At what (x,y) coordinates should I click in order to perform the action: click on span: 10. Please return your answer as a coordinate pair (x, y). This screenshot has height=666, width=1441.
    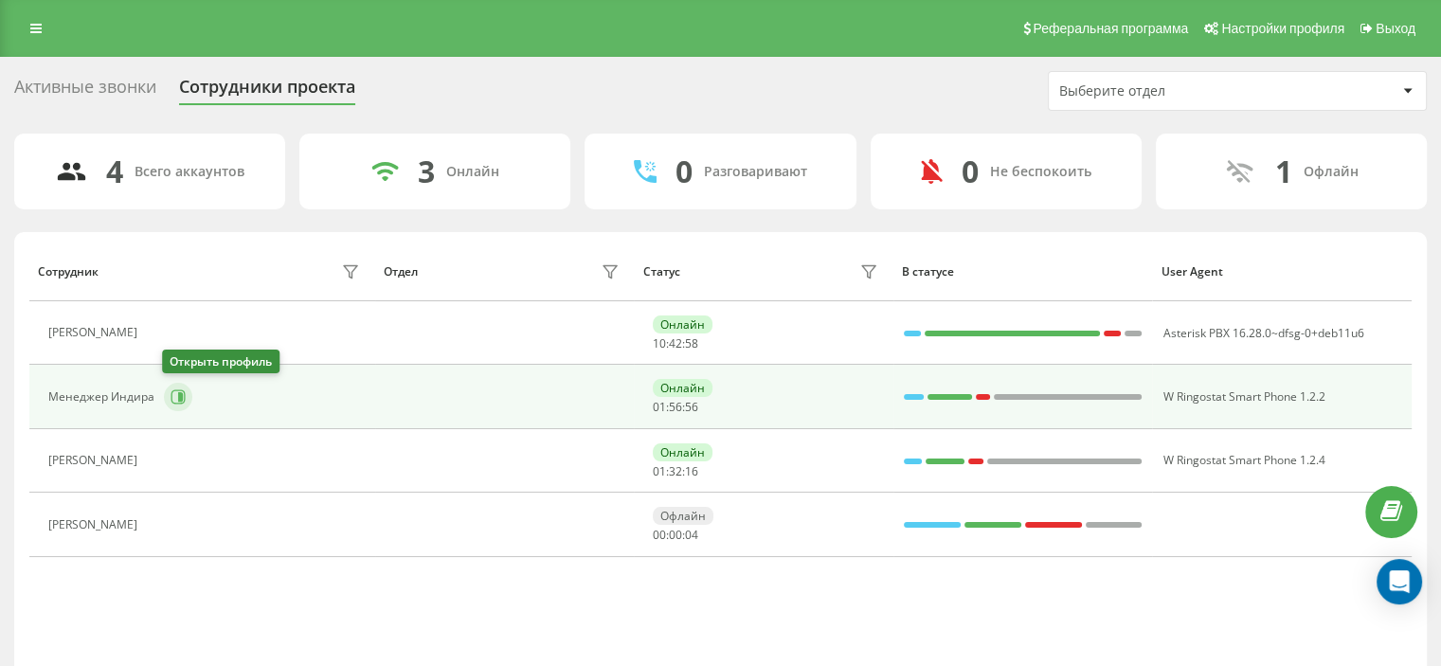
    Looking at the image, I should click on (659, 343).